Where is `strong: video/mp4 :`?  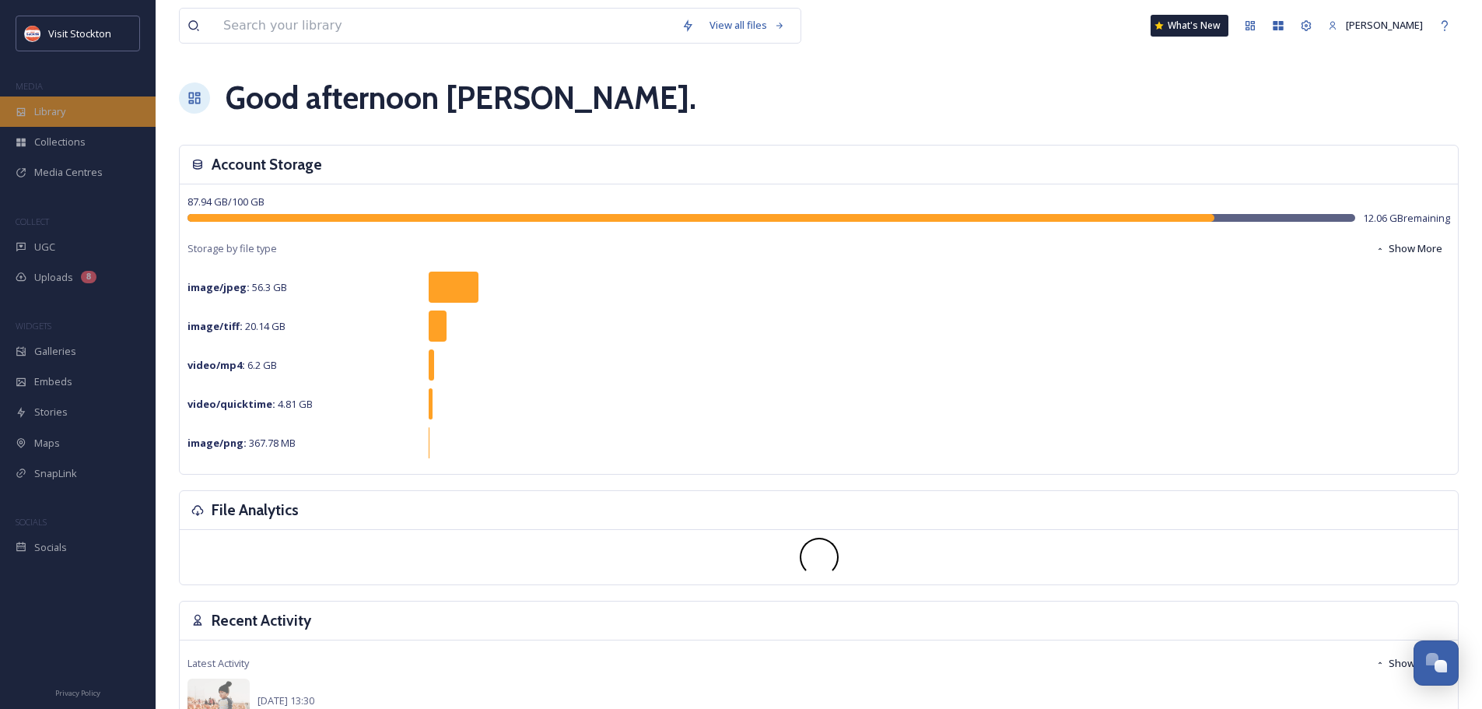 strong: video/mp4 : is located at coordinates (216, 365).